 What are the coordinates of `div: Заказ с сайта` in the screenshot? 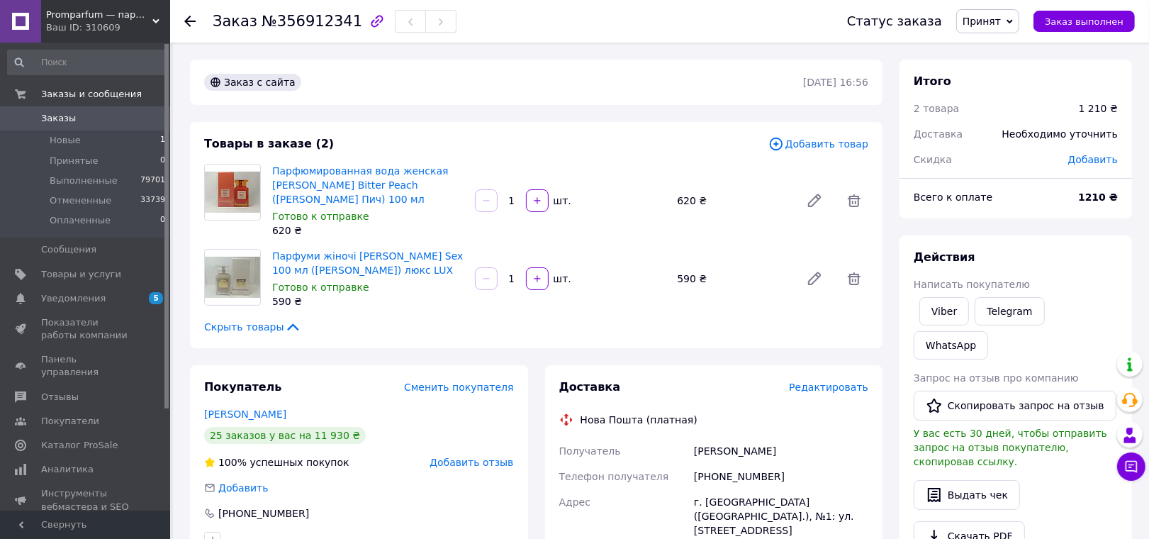 It's located at (252, 82).